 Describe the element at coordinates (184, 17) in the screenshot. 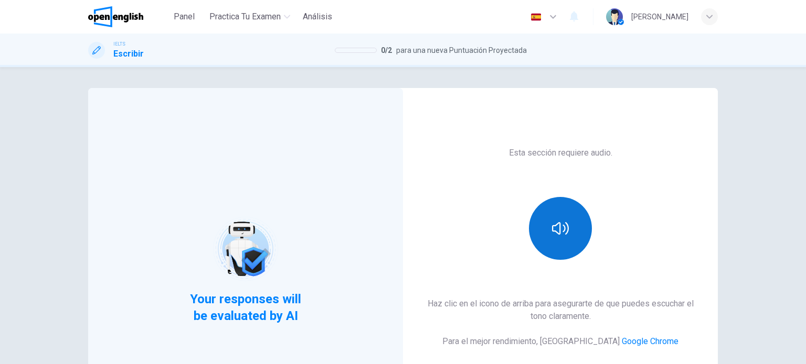

I see `span: Panel` at that location.